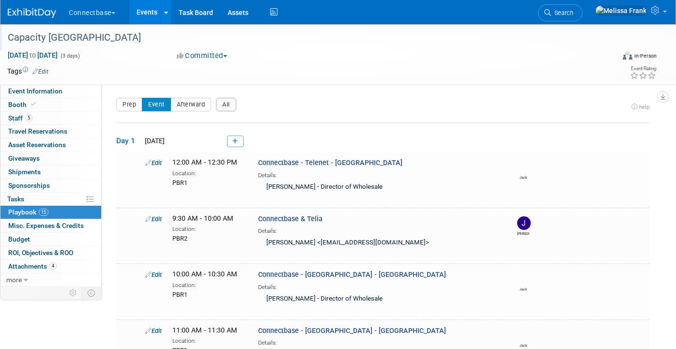 The width and height of the screenshot is (676, 349). Describe the element at coordinates (51, 226) in the screenshot. I see `a: Misc. Expenses & Credits` at that location.